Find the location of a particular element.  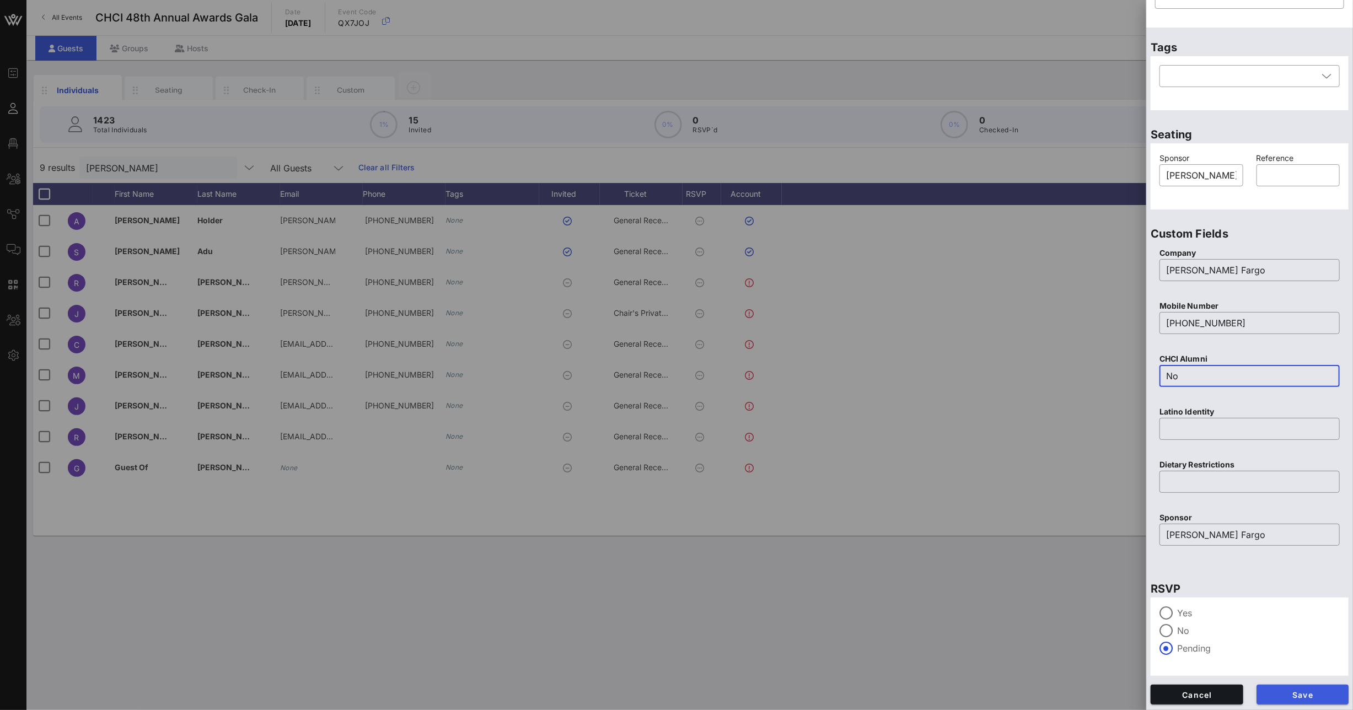

label: Yes is located at coordinates (1258, 613).